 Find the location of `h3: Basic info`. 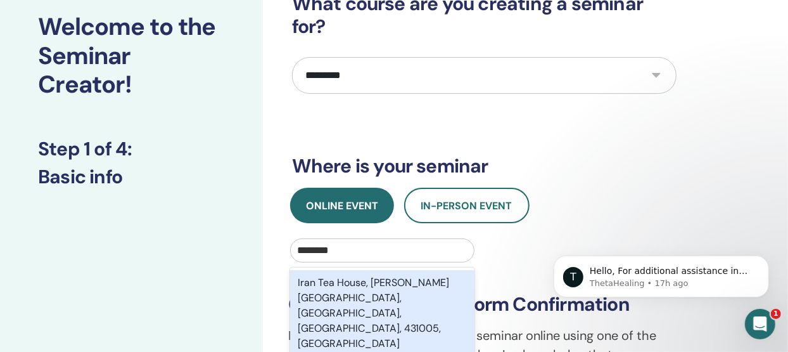

h3: Basic info is located at coordinates (131, 177).